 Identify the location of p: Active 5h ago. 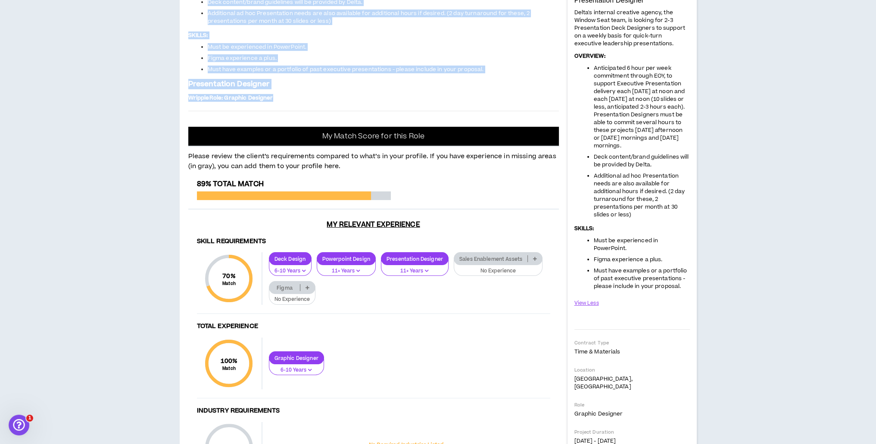
(61, 15).